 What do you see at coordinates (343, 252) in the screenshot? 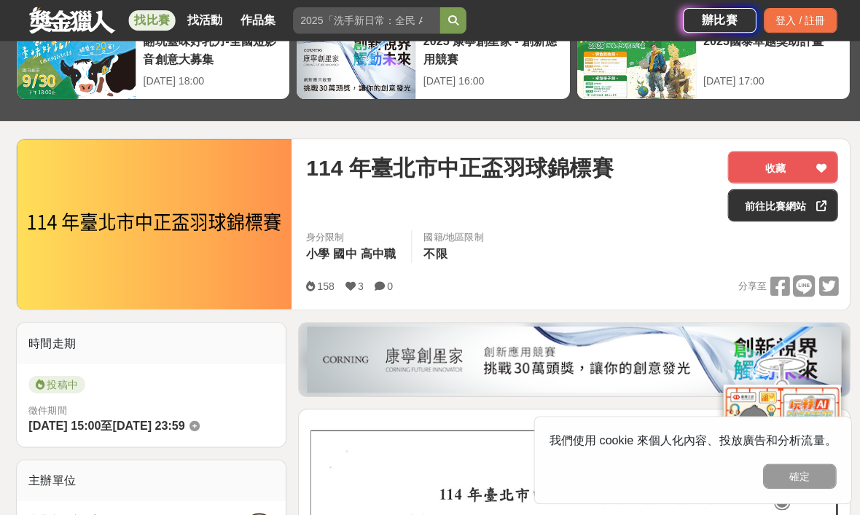
I see `span: 國中` at bounding box center [343, 252].